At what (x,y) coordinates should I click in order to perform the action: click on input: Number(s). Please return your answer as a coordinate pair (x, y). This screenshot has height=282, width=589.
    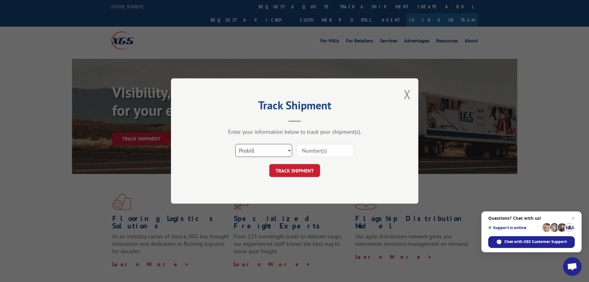
    Looking at the image, I should click on (325, 150).